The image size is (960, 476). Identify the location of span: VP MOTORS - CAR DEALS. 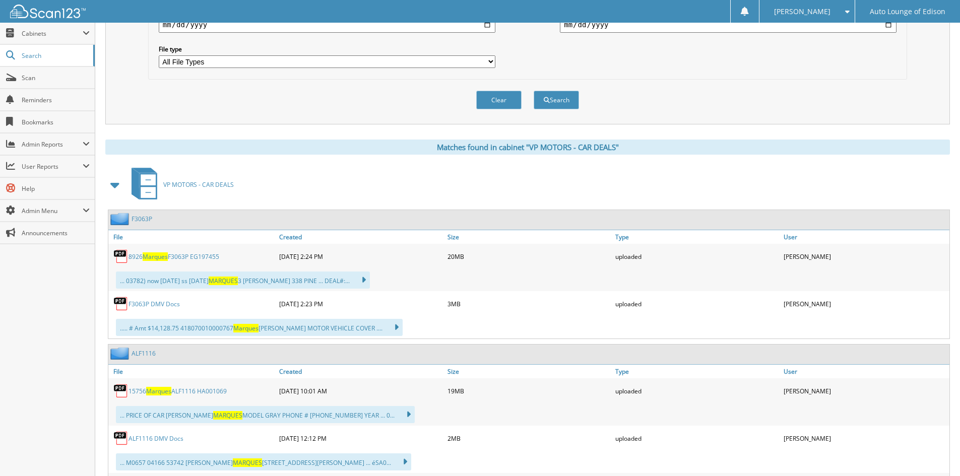
(199, 184).